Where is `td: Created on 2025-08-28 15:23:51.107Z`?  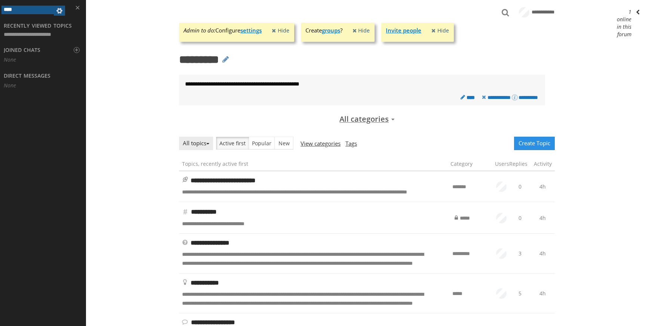
td: Created on 2025-08-28 15:23:51.107Z is located at coordinates (543, 218).